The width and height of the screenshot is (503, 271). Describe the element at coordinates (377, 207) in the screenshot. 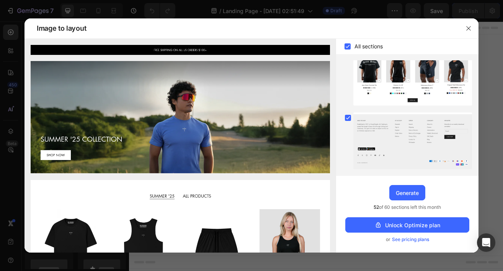

I see `span: 52` at that location.